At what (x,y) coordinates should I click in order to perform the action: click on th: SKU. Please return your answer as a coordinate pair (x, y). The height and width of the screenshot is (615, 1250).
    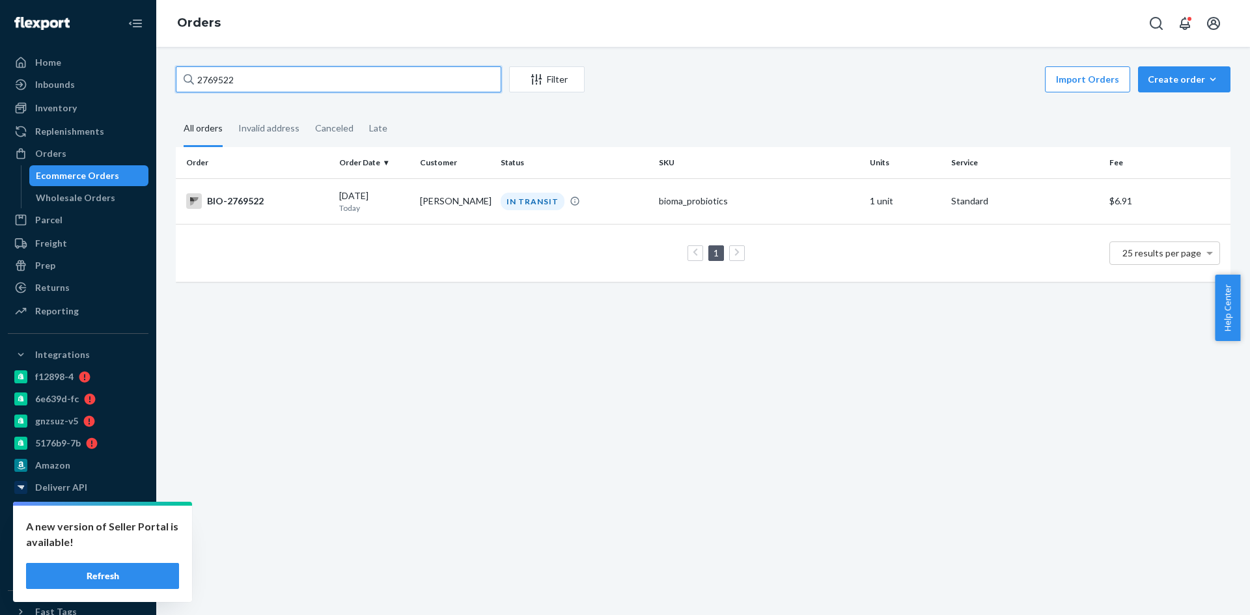
    Looking at the image, I should click on (759, 163).